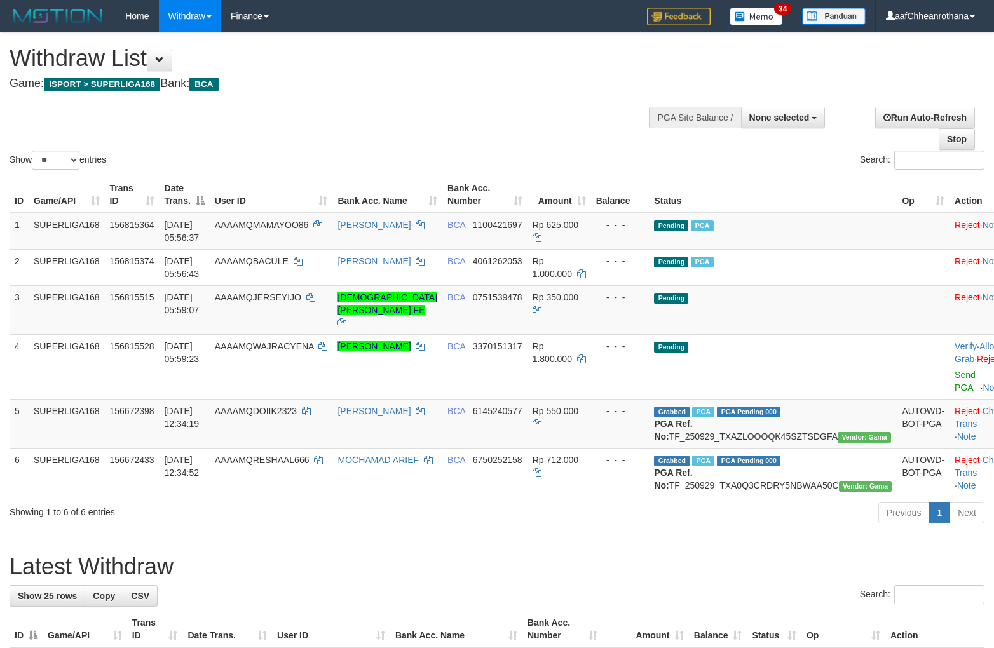 This screenshot has height=648, width=994. What do you see at coordinates (923, 423) in the screenshot?
I see `td: AUTOWD-BOT-PGA` at bounding box center [923, 423].